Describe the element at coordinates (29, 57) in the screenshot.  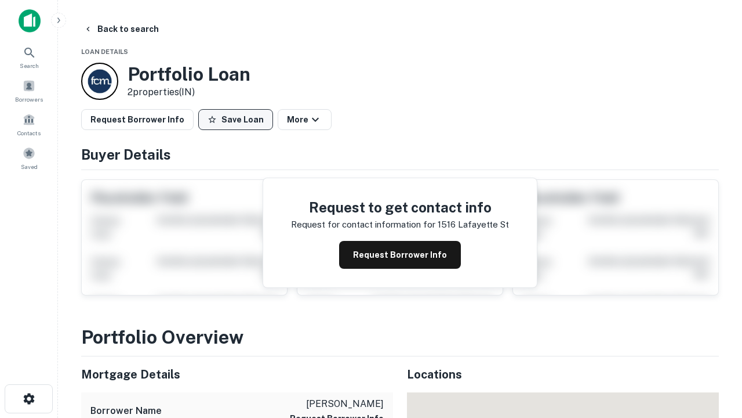
I see `div: Search` at that location.